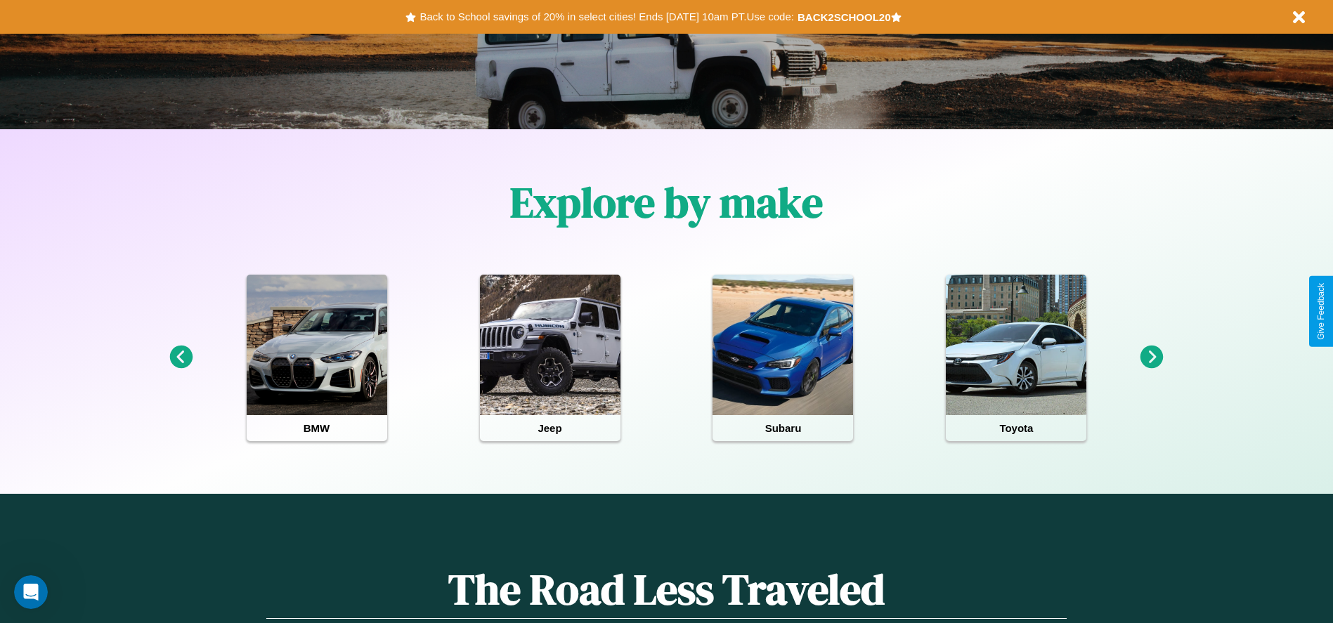  What do you see at coordinates (666, 202) in the screenshot?
I see `h1: Explore by make` at bounding box center [666, 202].